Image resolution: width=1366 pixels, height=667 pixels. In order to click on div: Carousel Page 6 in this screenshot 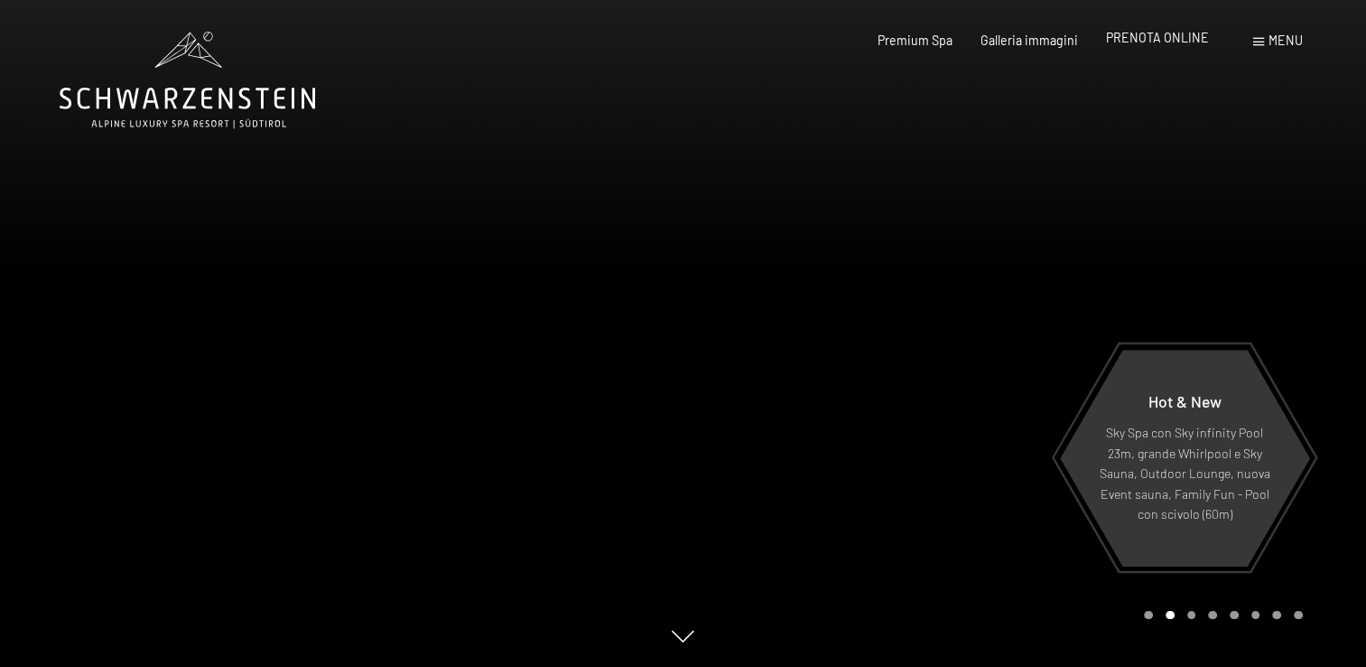, I will do `click(1256, 615)`.